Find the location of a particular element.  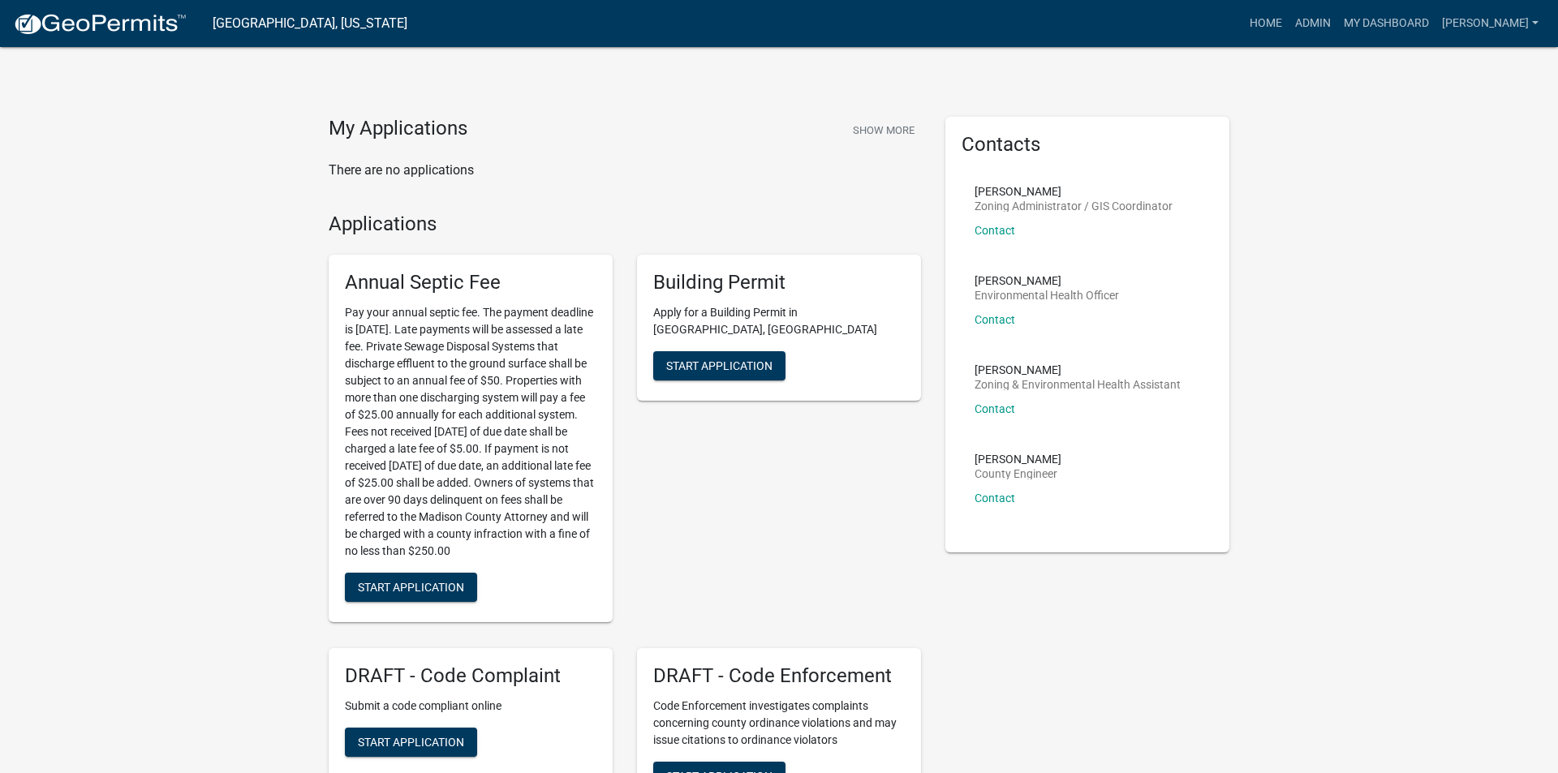

button: Show More is located at coordinates (884, 130).